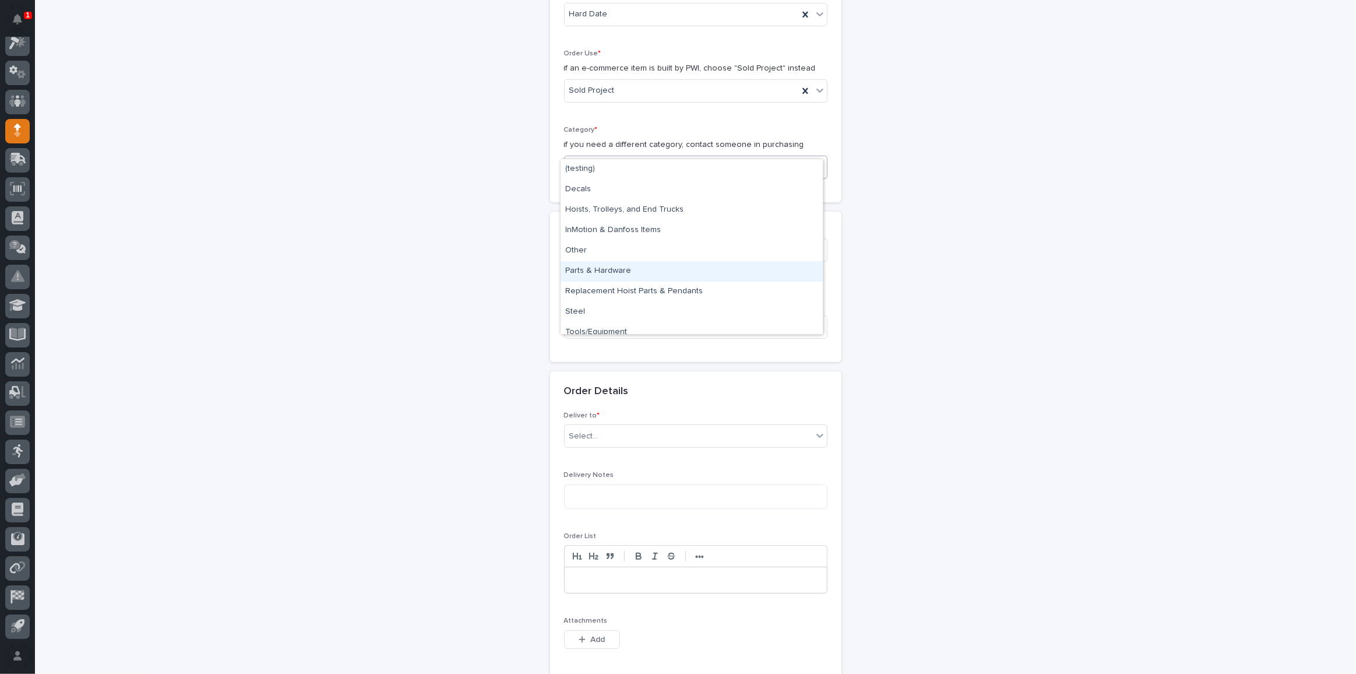  Describe the element at coordinates (597, 639) in the screenshot. I see `span: Add` at that location.